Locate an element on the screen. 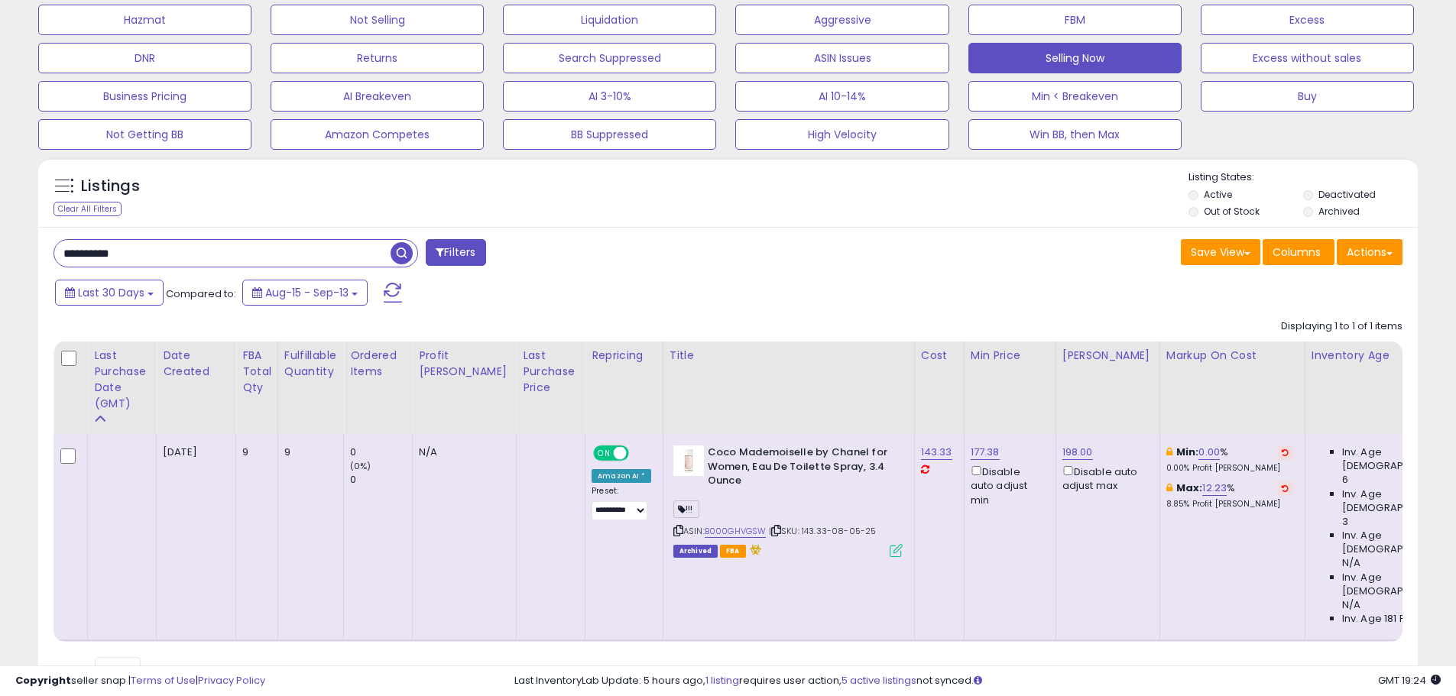  div: seller snap | | is located at coordinates (140, 681).